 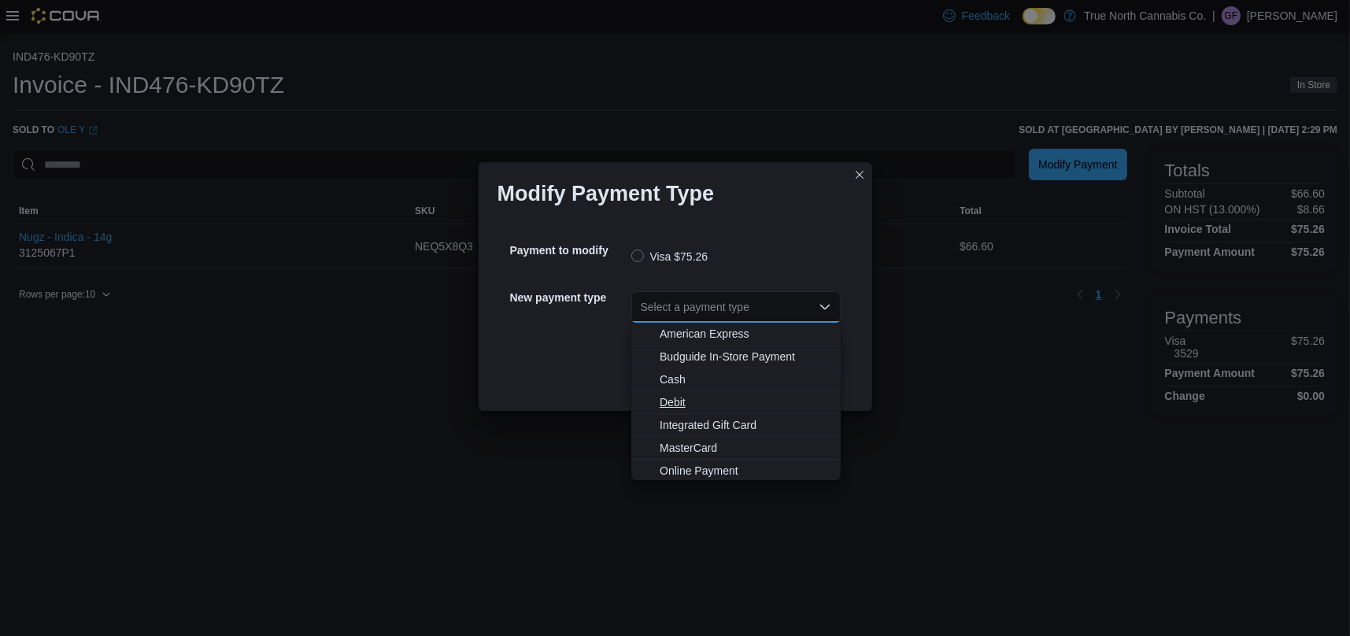 I want to click on label: Visa $75.26, so click(x=670, y=257).